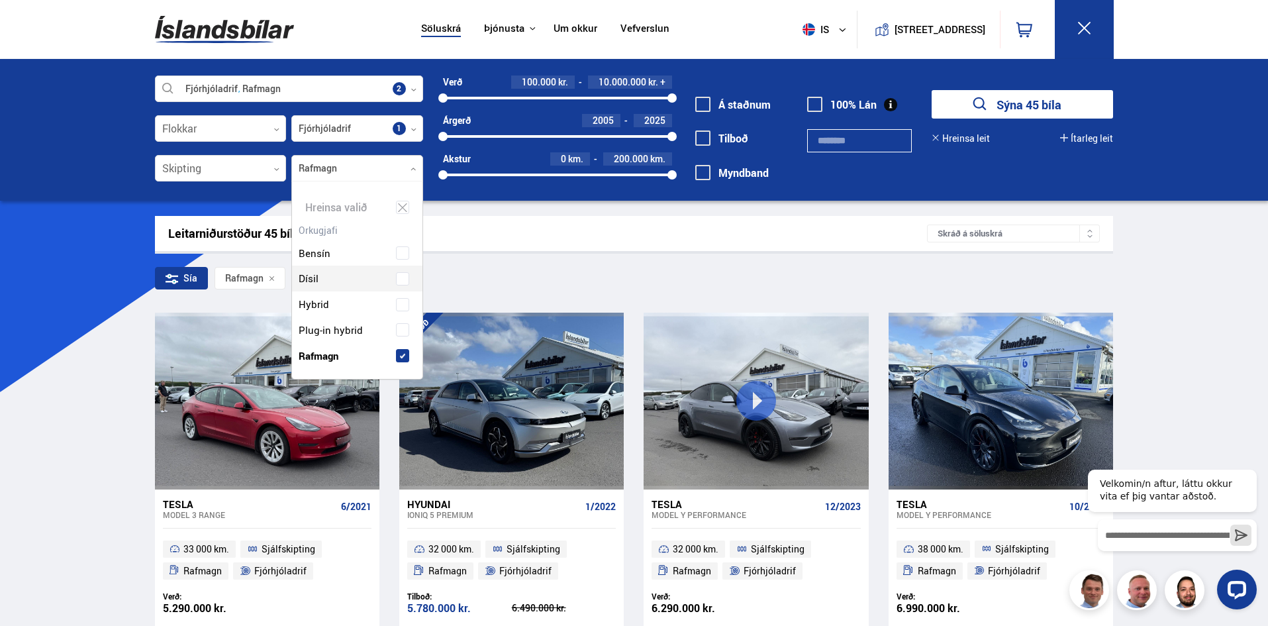 This screenshot has height=626, width=1268. What do you see at coordinates (330, 330) in the screenshot?
I see `span: Plug-in hybrid` at bounding box center [330, 330].